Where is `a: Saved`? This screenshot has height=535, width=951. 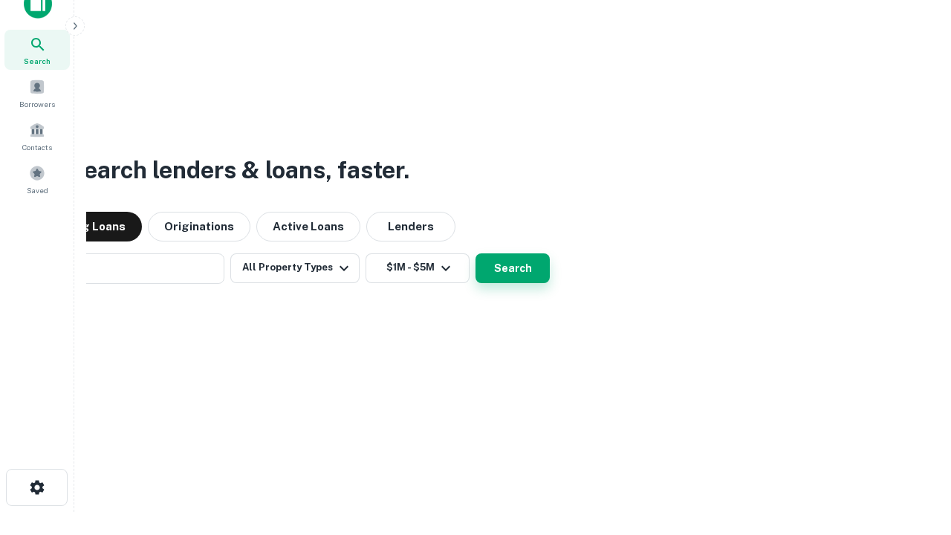 a: Saved is located at coordinates (37, 179).